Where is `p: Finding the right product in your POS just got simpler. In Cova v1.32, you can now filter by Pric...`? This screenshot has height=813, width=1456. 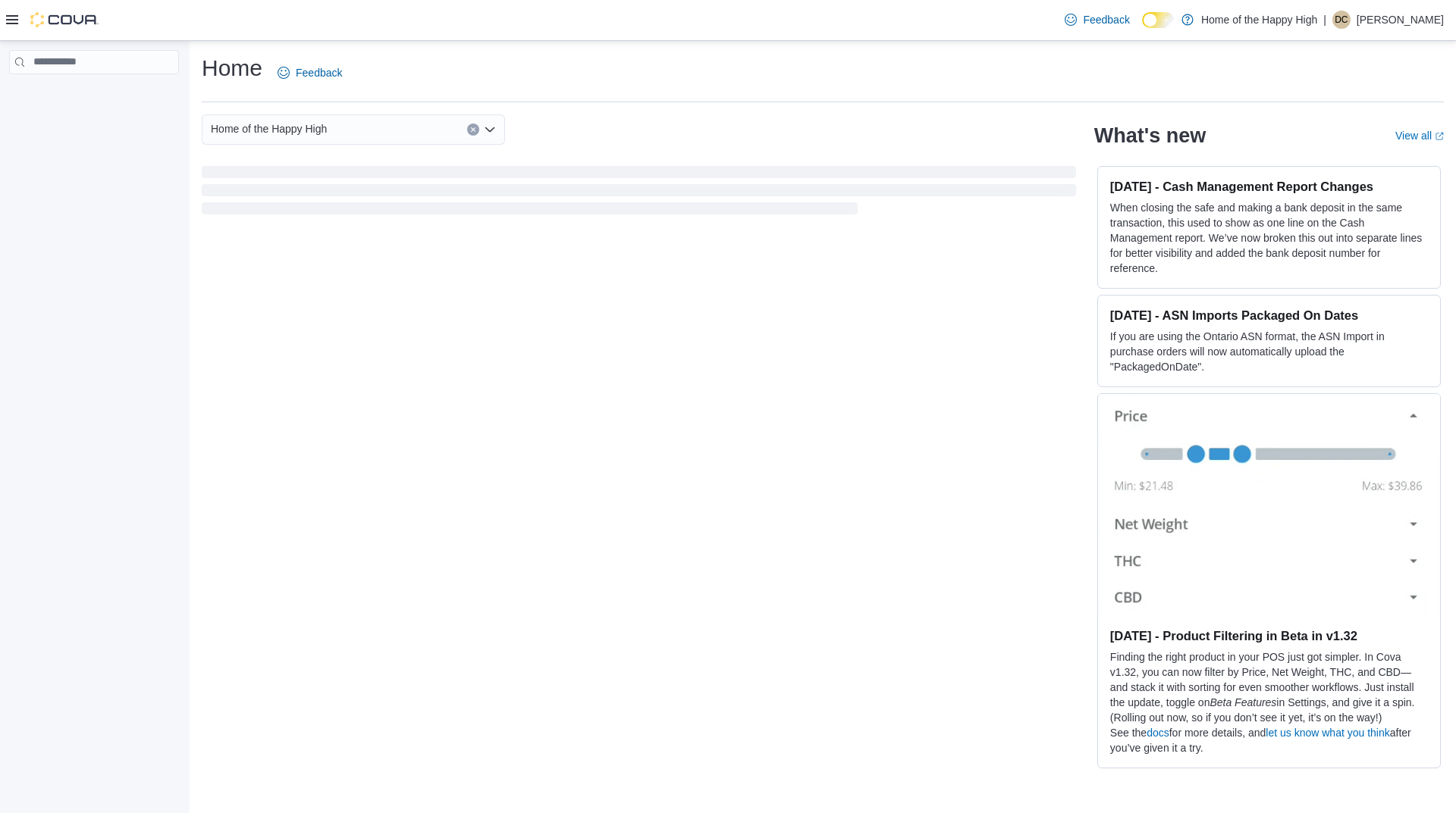 p: Finding the right product in your POS just got simpler. In Cova v1.32, you can now filter by Pric... is located at coordinates (1269, 688).